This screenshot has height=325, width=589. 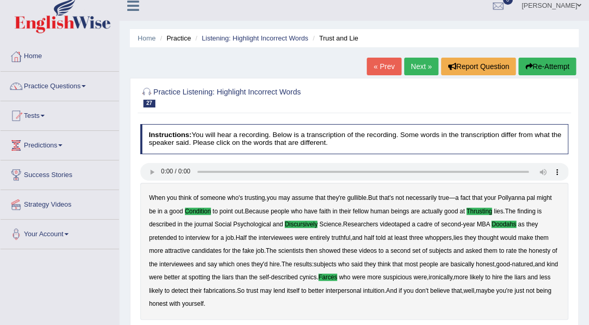 I want to click on a: Tests, so click(x=60, y=114).